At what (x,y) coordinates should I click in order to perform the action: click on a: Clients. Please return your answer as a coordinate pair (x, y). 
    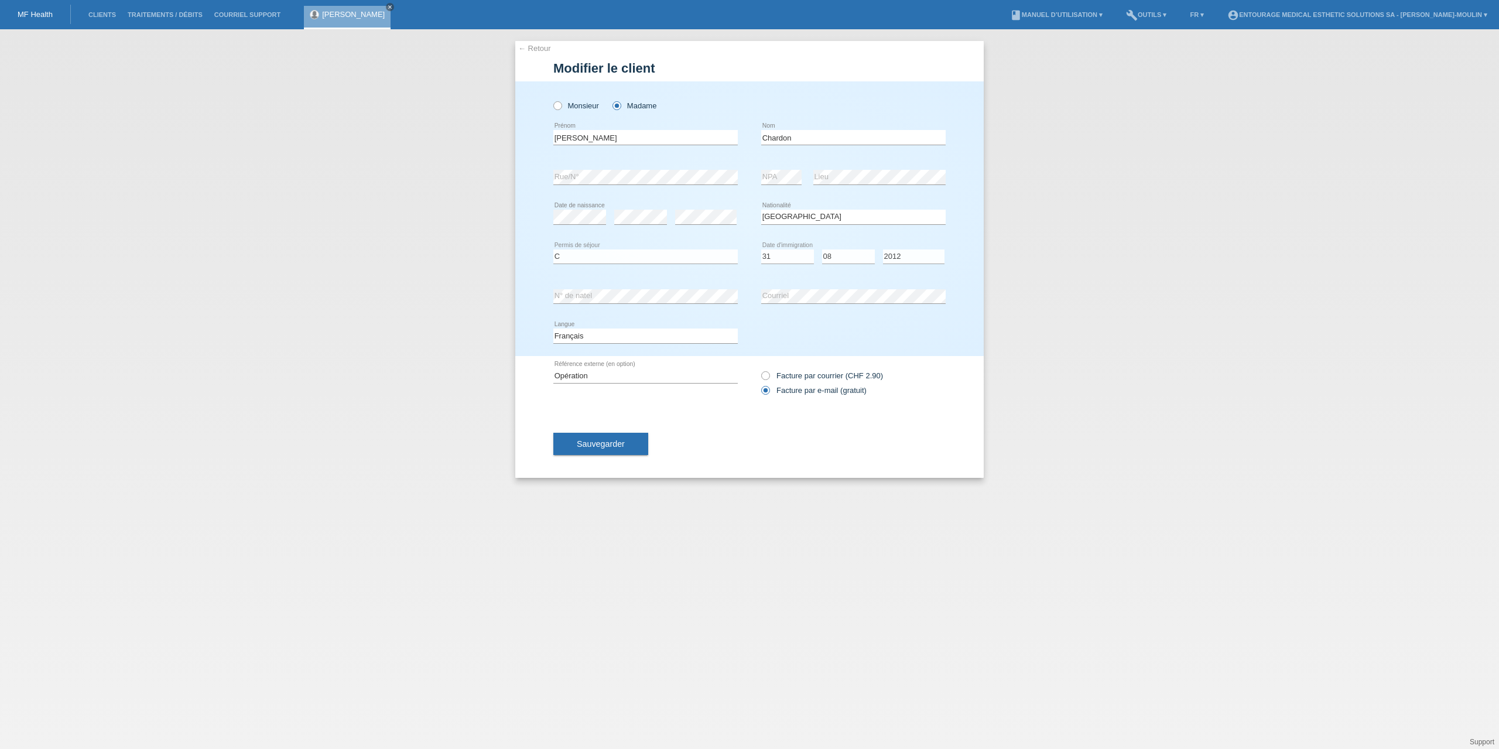
    Looking at the image, I should click on (102, 15).